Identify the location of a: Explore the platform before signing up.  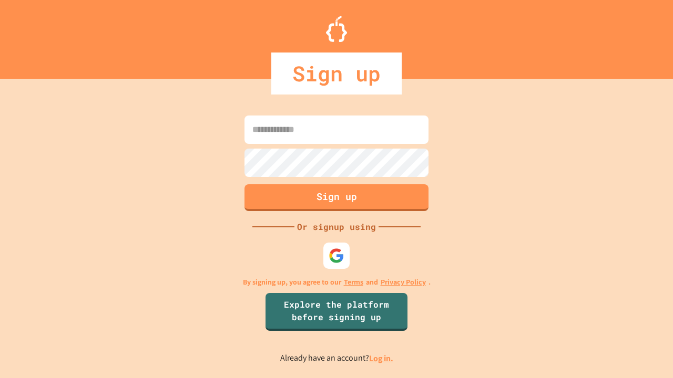
(336, 312).